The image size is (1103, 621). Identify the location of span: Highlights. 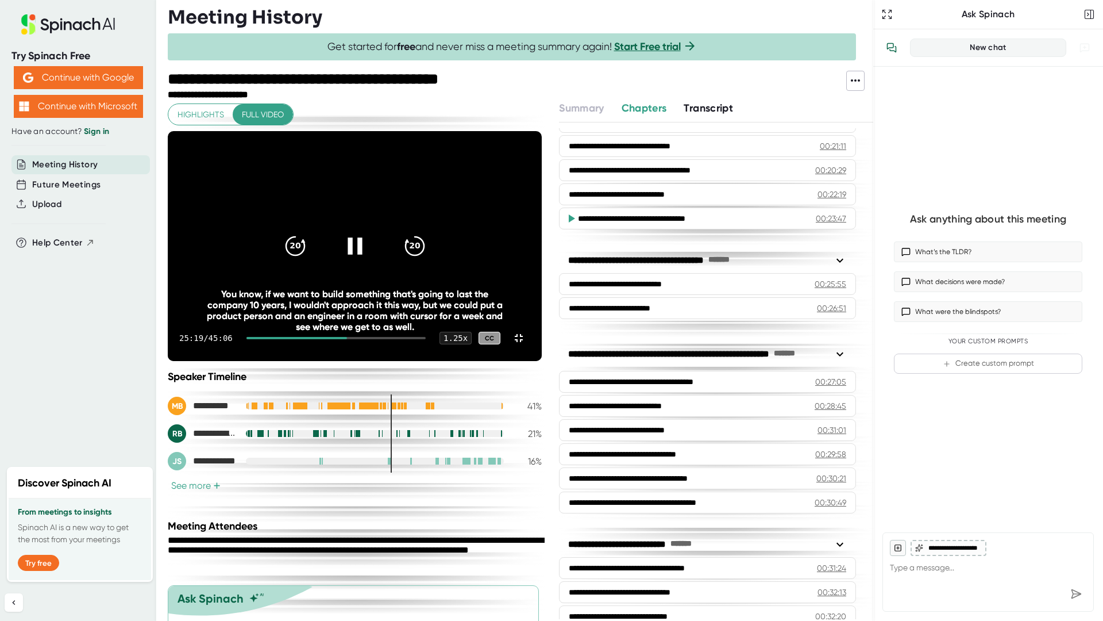
(201, 114).